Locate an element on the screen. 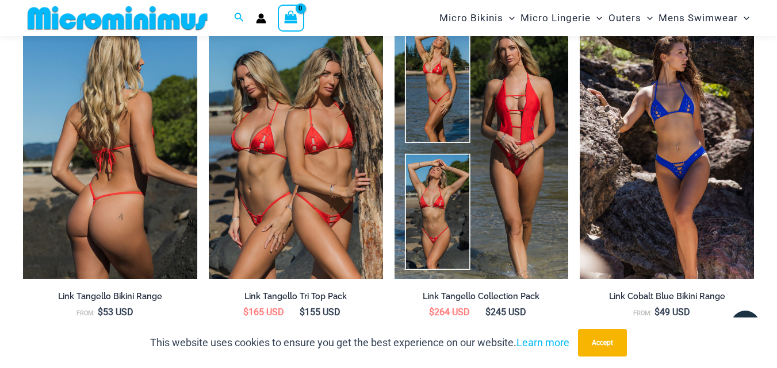  a: Bikini PackBikini Pack BBikini Pack B is located at coordinates (295, 148).